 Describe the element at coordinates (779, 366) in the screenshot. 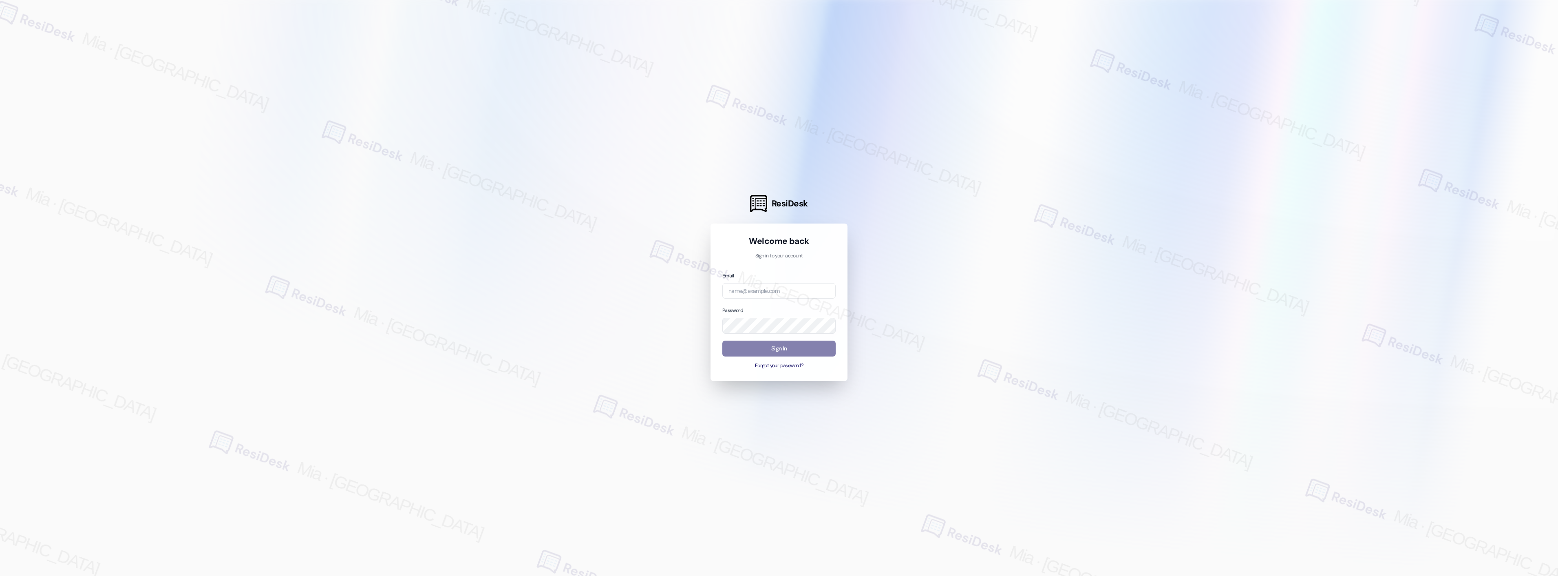

I see `button: Forgot your password?` at that location.